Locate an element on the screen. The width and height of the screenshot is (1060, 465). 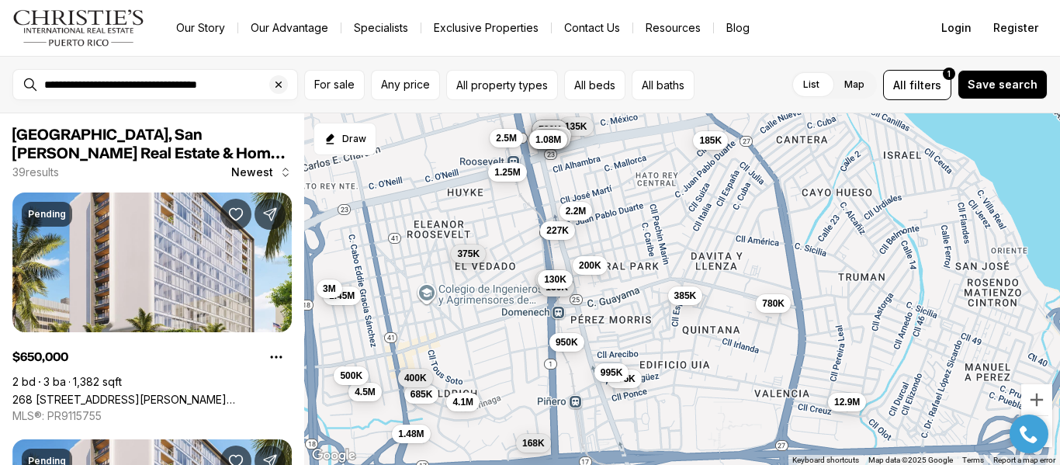
button: 1.45M is located at coordinates (342, 296).